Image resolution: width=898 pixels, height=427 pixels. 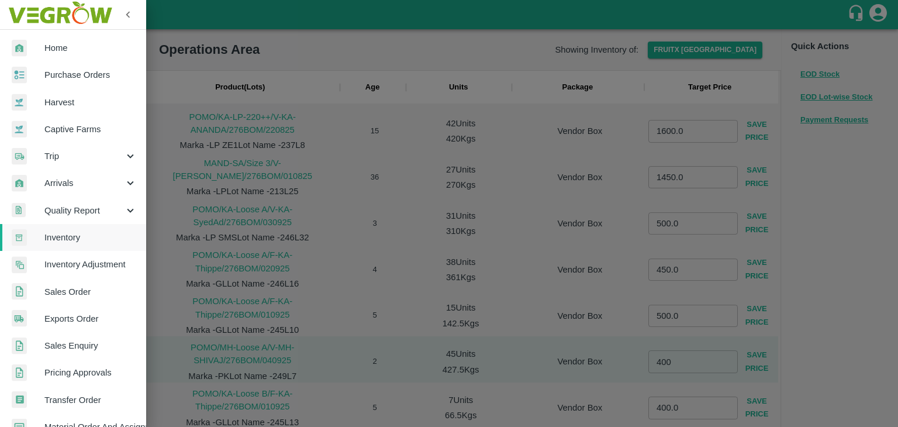 What do you see at coordinates (84, 183) in the screenshot?
I see `span: Arrivals` at bounding box center [84, 183].